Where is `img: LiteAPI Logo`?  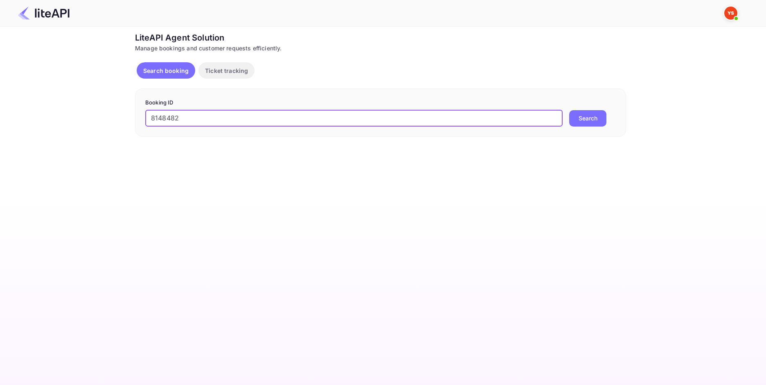
img: LiteAPI Logo is located at coordinates (44, 13).